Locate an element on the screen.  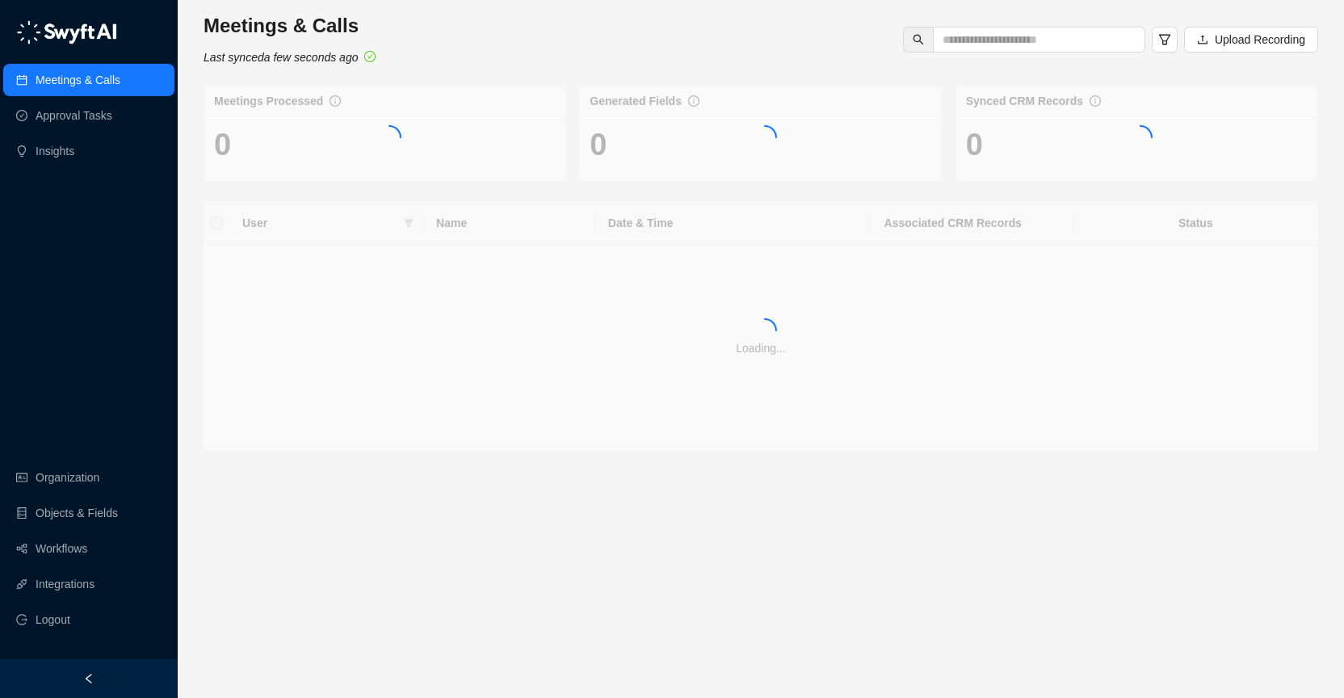
span: search is located at coordinates (918, 40).